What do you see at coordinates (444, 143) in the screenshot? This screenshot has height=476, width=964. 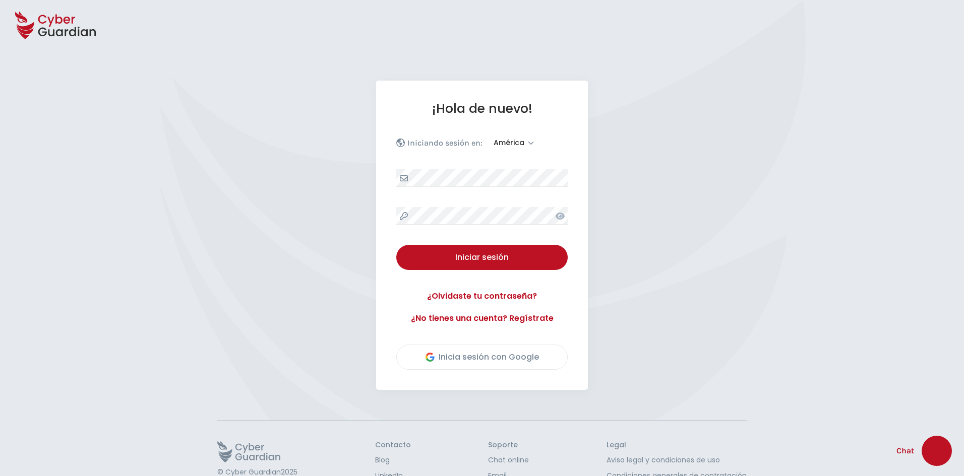 I see `p: Iniciando sesión en:` at bounding box center [444, 143].